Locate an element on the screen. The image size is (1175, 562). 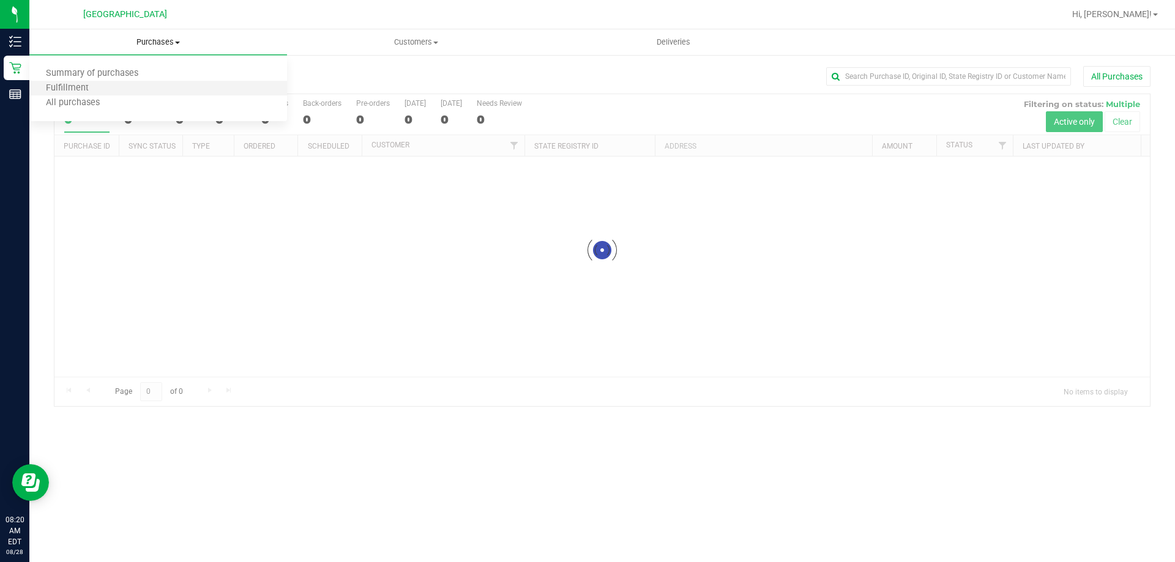
button: All Purchases is located at coordinates (1117, 76).